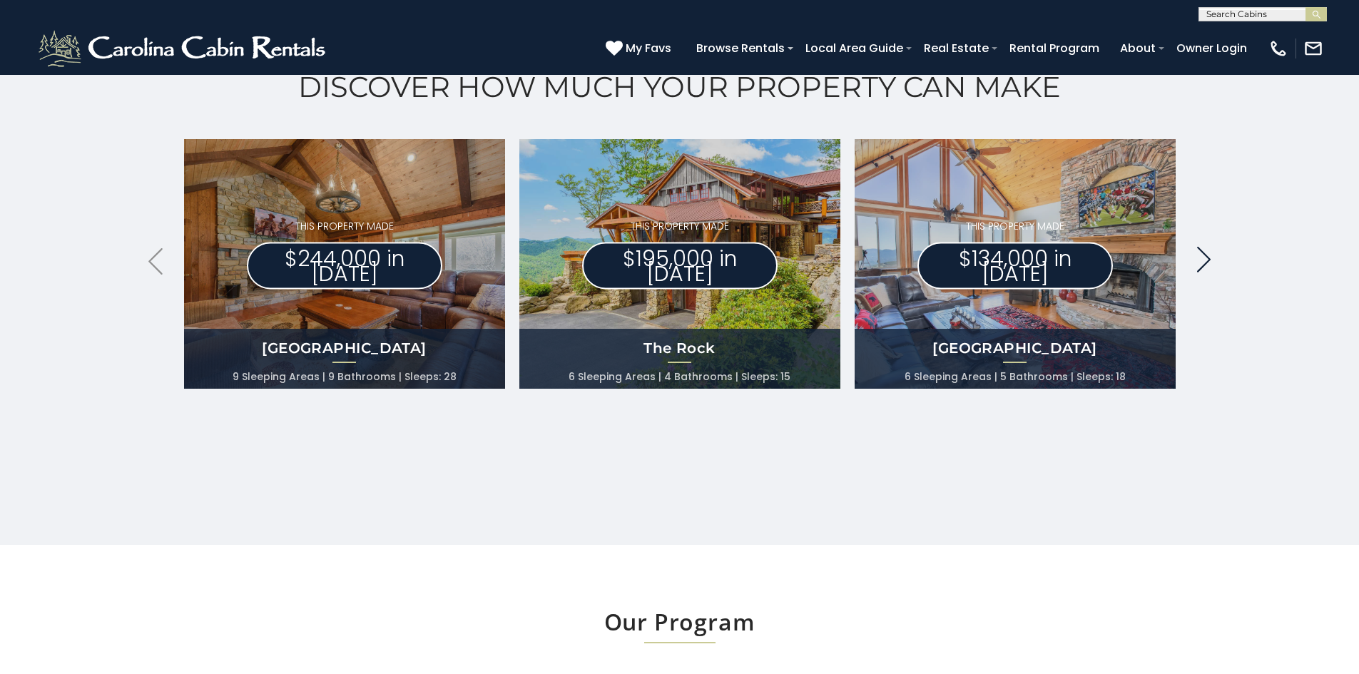  I want to click on img: White-1-2.png, so click(183, 49).